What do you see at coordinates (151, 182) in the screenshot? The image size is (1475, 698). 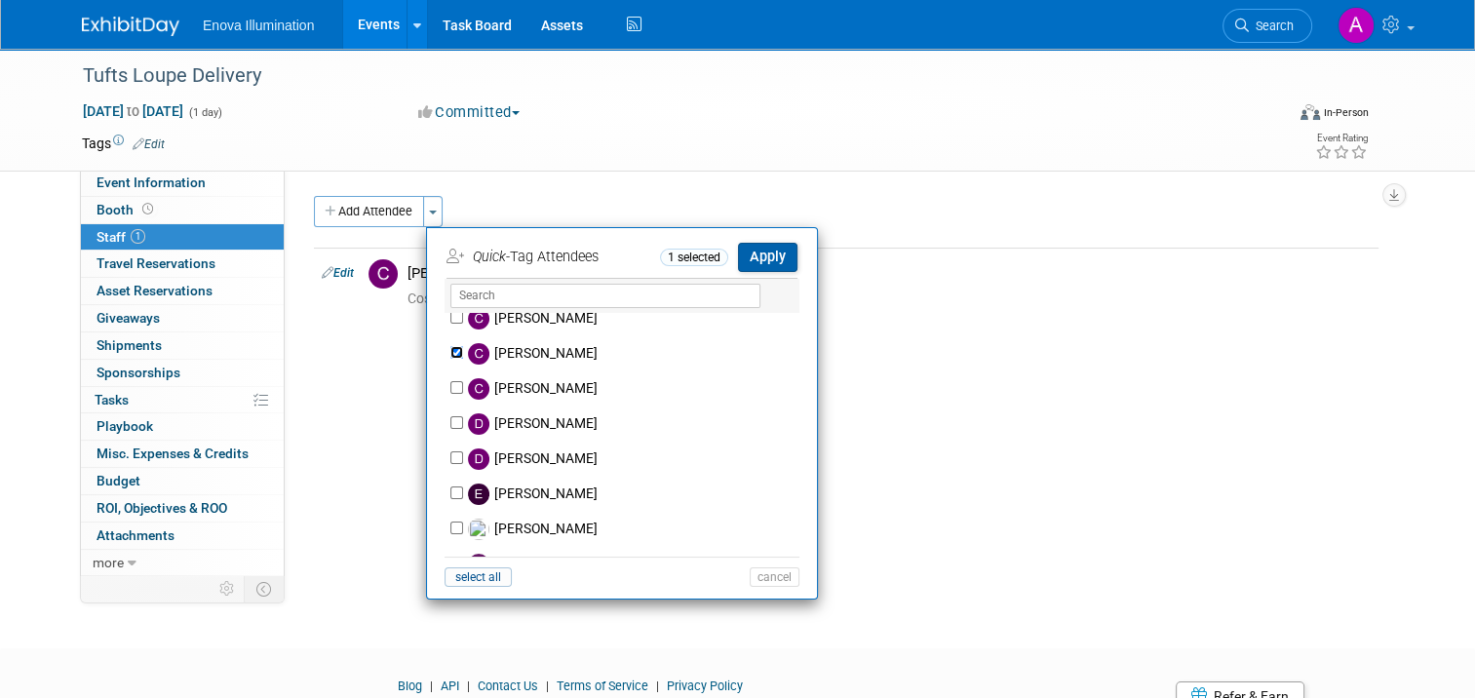 I see `span: Event Information` at bounding box center [151, 182].